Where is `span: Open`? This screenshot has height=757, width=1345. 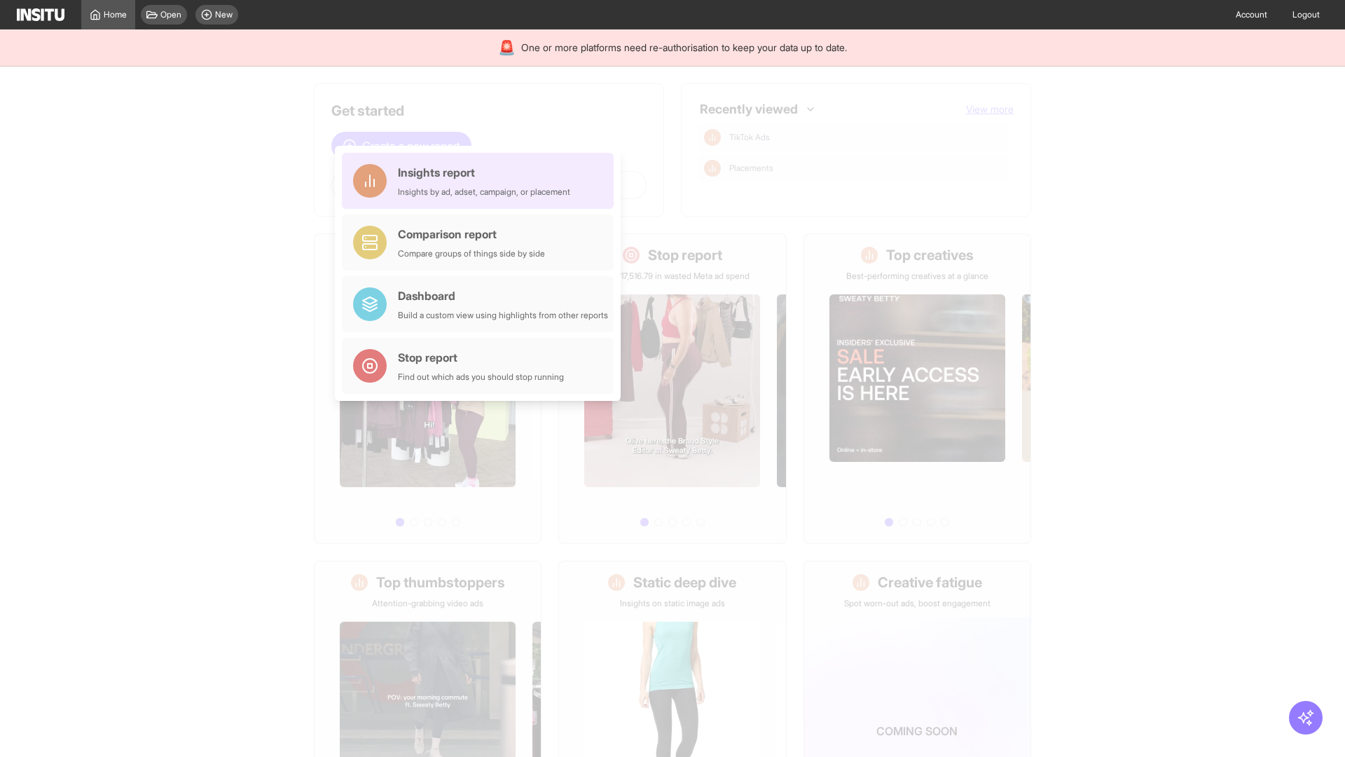 span: Open is located at coordinates (171, 15).